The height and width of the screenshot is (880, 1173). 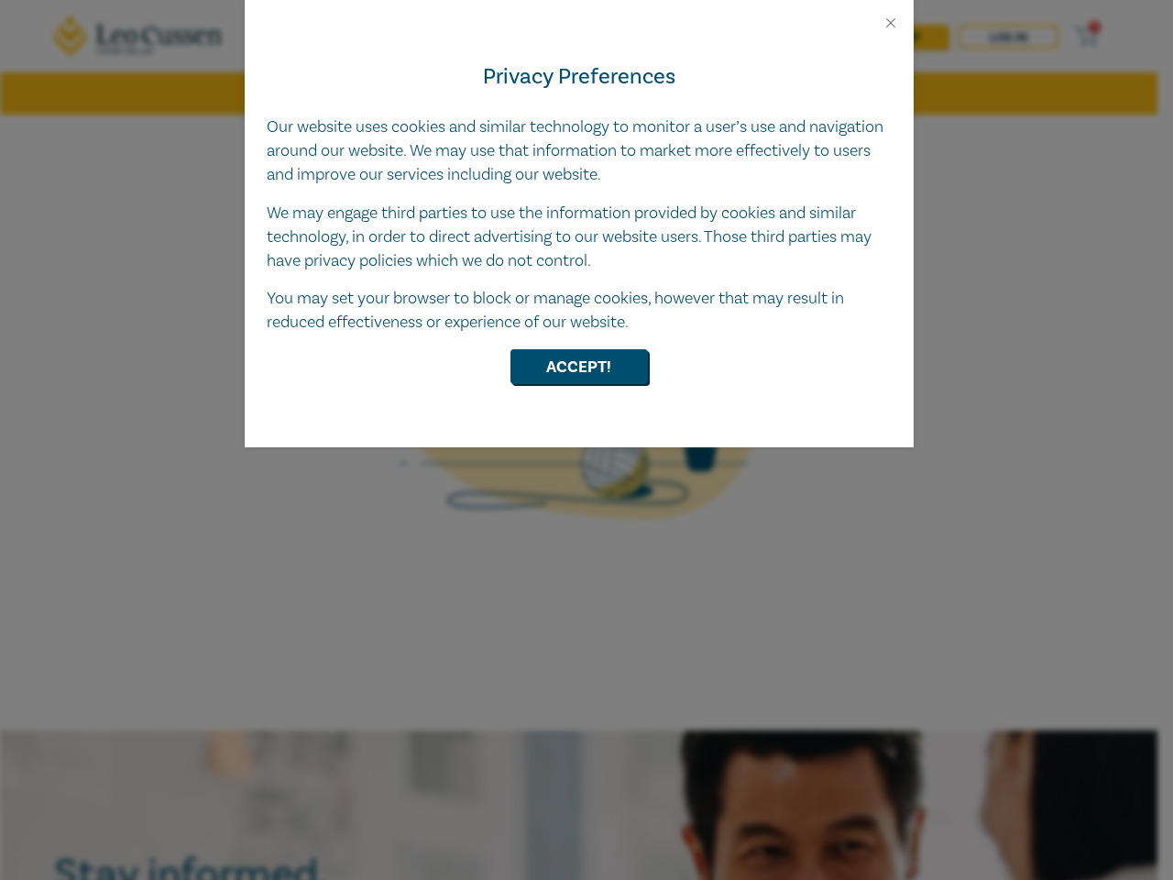 What do you see at coordinates (579, 311) in the screenshot?
I see `p: You may set your browser to block or manage cookies, however that may result in reduced effective...` at bounding box center [579, 311].